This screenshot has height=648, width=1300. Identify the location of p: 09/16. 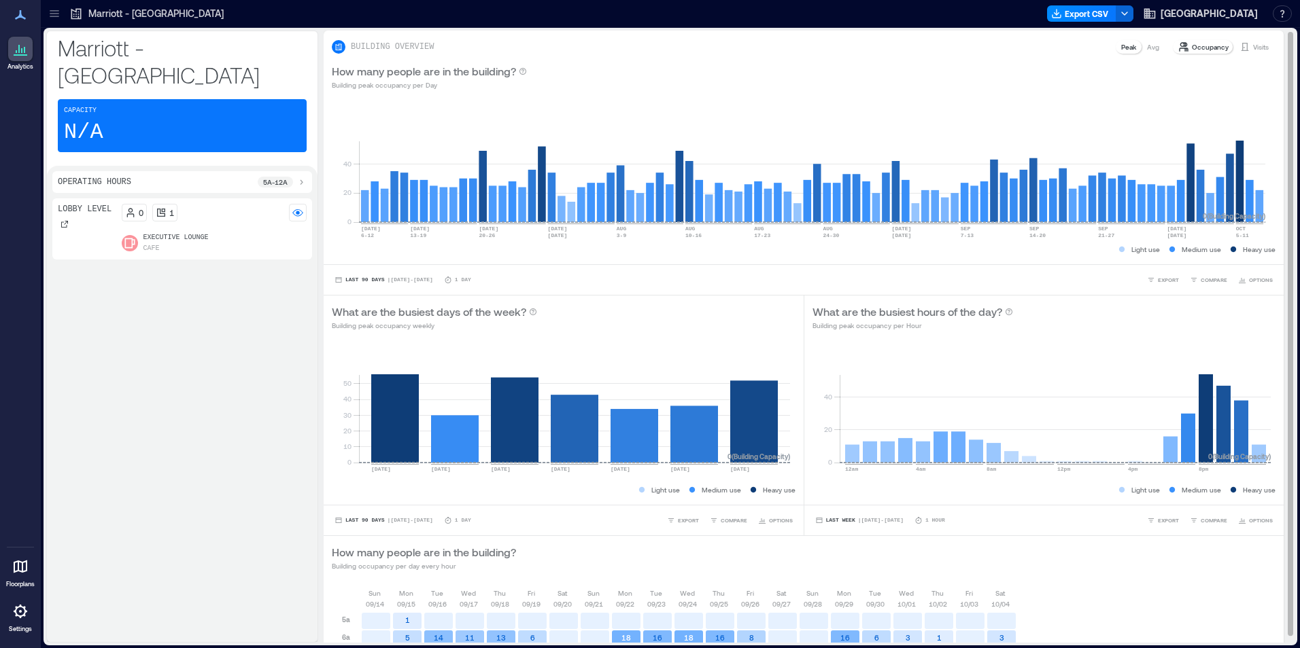
(437, 604).